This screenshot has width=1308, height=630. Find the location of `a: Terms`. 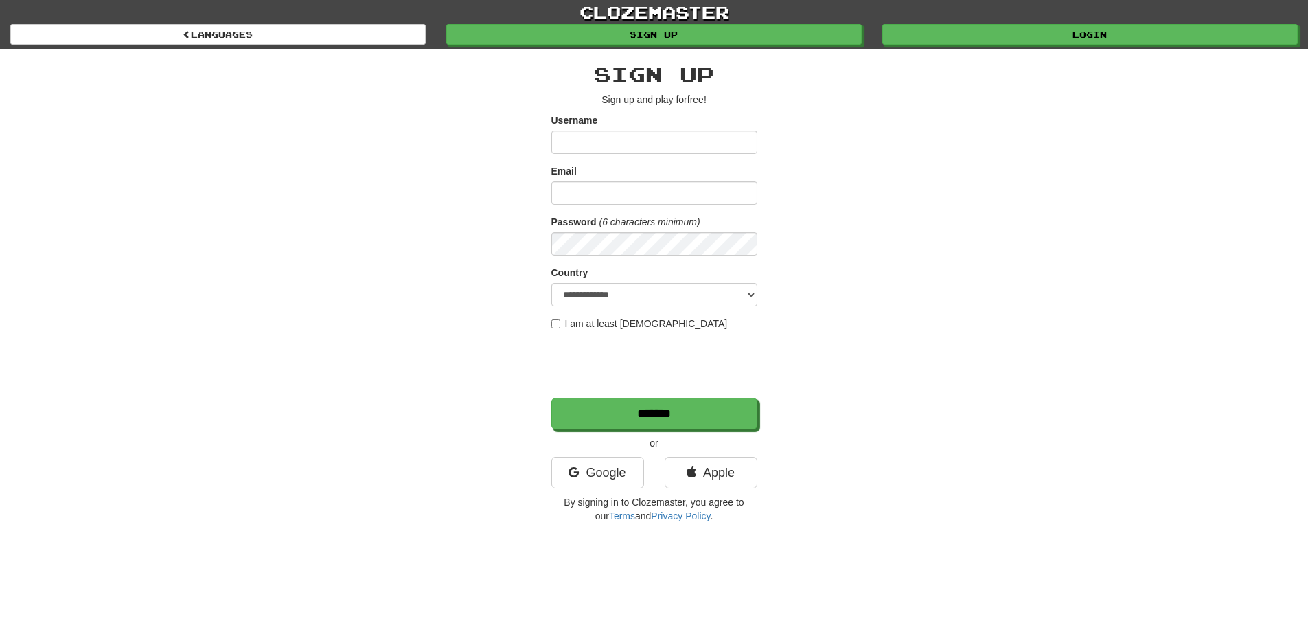

a: Terms is located at coordinates (622, 516).